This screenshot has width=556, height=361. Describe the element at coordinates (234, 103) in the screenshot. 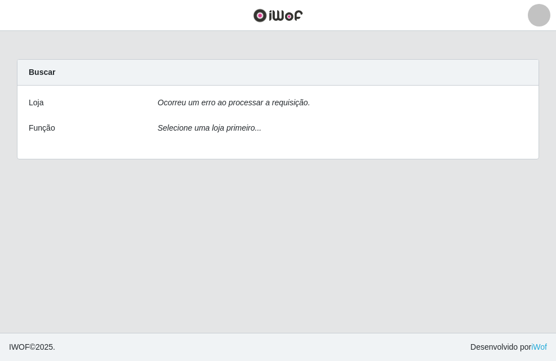

I see `i: Ocorreu um erro ao processar a requisição.` at that location.